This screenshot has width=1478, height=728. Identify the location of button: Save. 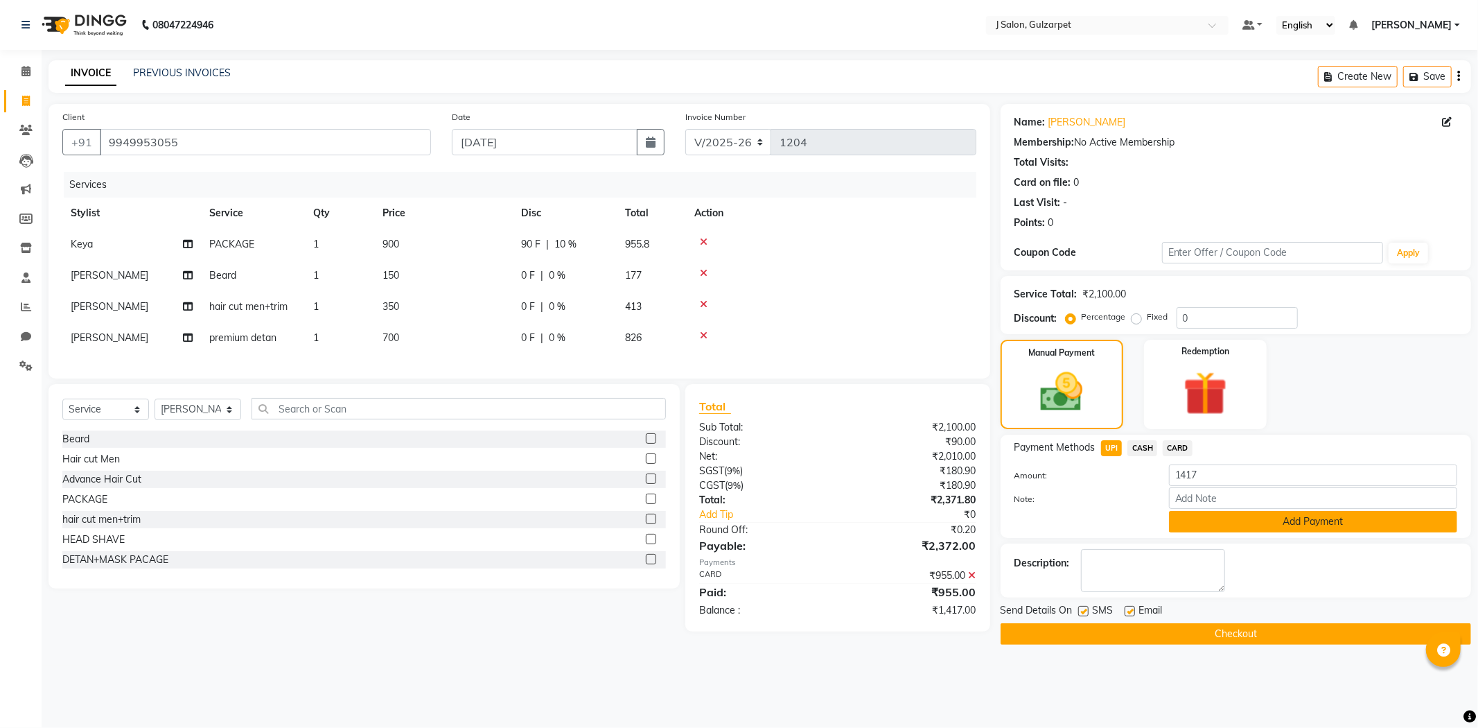
(1427, 76).